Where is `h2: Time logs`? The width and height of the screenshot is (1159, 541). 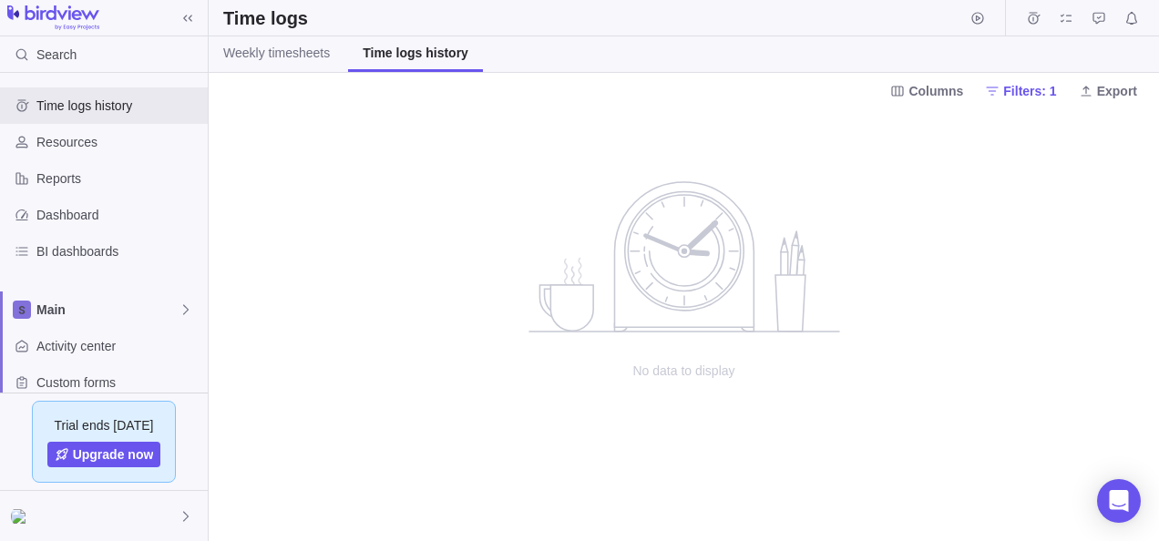 h2: Time logs is located at coordinates (265, 18).